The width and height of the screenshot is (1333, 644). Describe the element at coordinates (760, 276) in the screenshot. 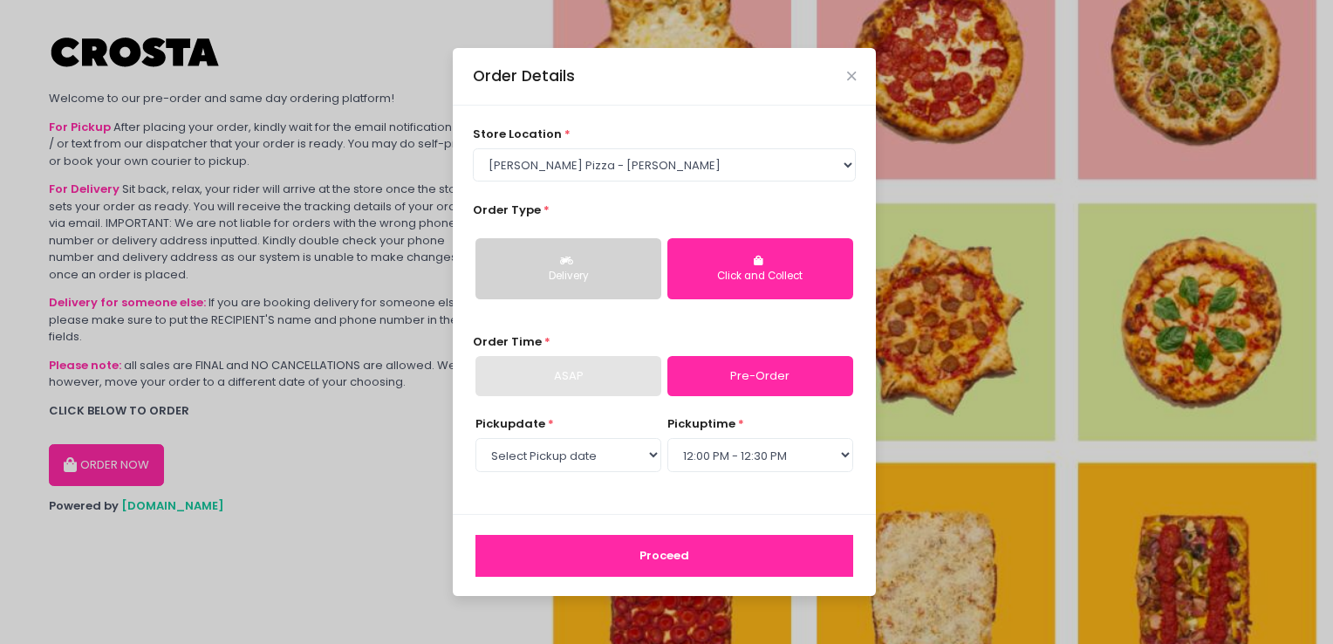

I see `div: Click and Collect` at that location.